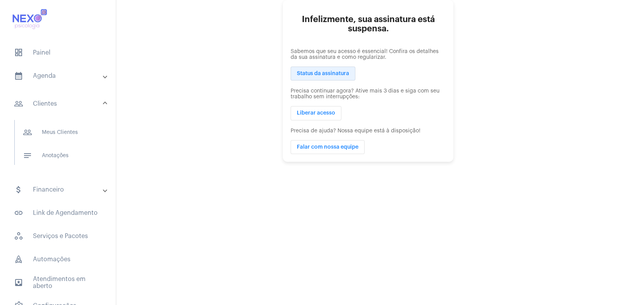  Describe the element at coordinates (327, 147) in the screenshot. I see `span: Falar com nossa equipe` at that location.